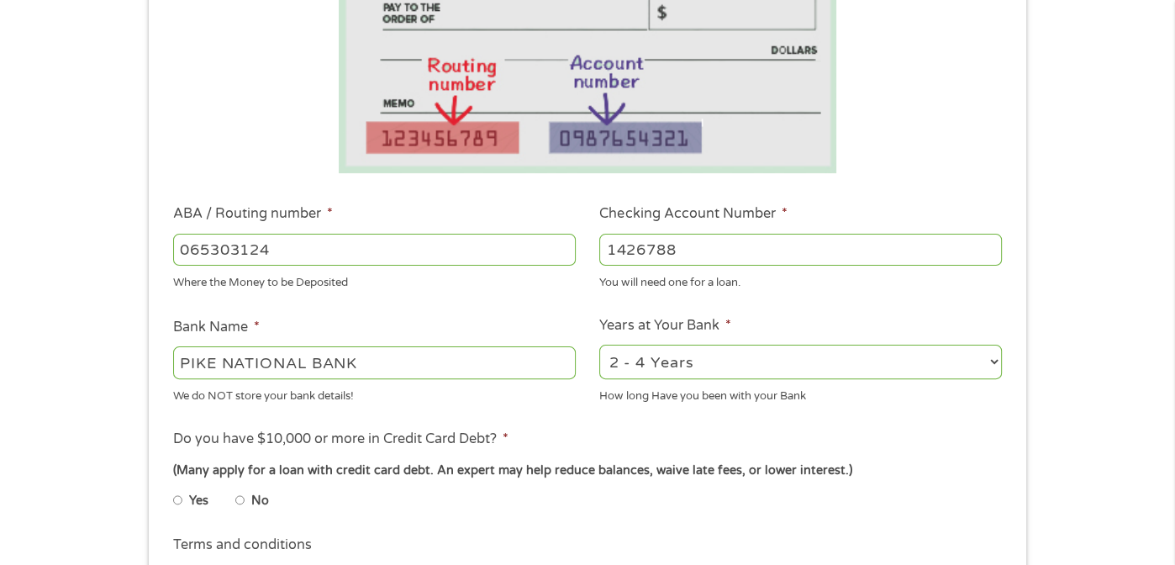 This screenshot has height=565, width=1175. Describe the element at coordinates (216, 327) in the screenshot. I see `label: Bank Name` at that location.